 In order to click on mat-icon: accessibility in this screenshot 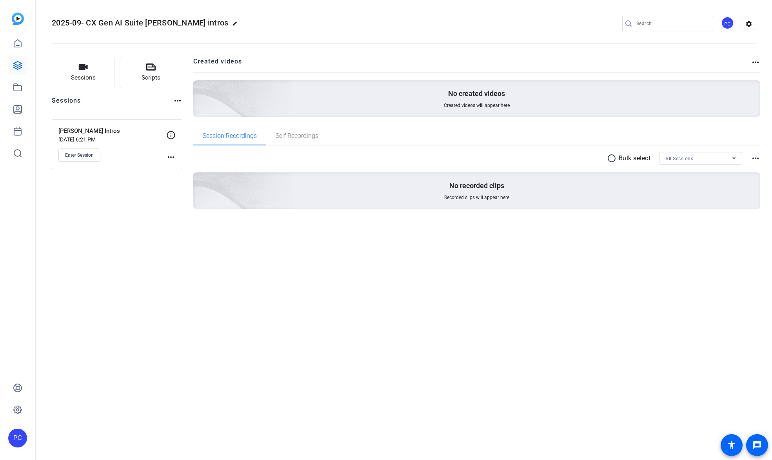, I will do `click(732, 445)`.